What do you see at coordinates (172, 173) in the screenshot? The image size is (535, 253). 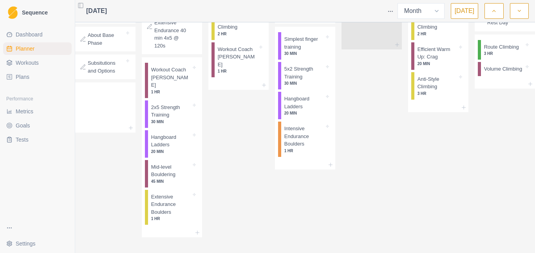 I see `div: Mid-level Bouldering45 MIN` at bounding box center [172, 173].